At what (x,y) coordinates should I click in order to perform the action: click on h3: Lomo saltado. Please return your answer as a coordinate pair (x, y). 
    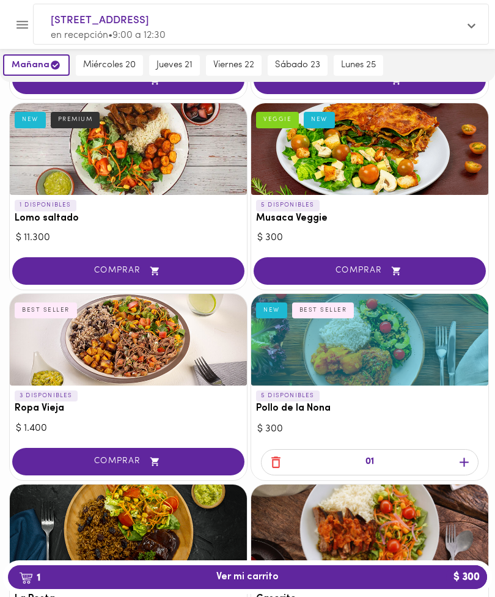
    Looking at the image, I should click on (128, 219).